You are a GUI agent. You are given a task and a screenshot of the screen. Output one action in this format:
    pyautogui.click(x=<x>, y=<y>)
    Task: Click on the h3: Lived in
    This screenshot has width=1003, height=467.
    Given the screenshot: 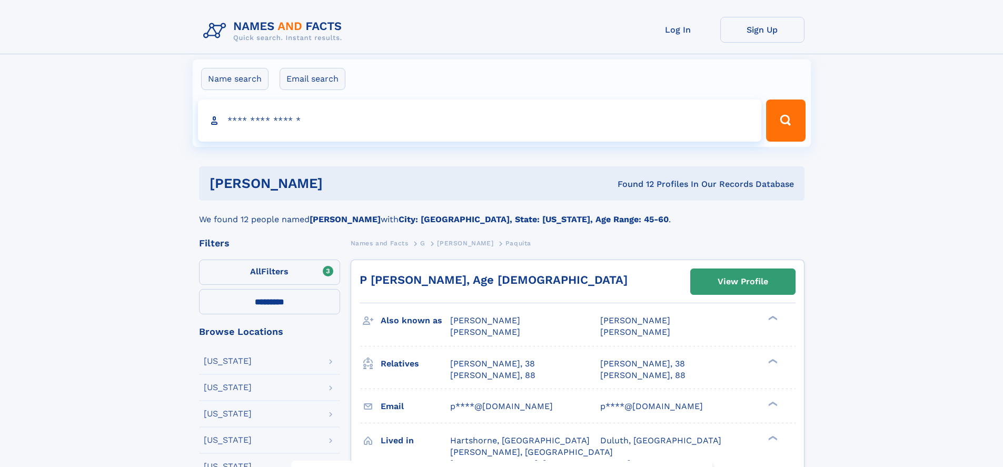 What is the action you would take?
    pyautogui.click(x=415, y=441)
    